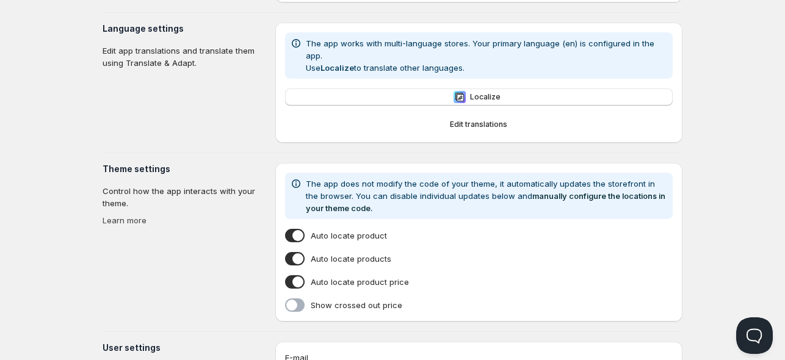 This screenshot has width=785, height=360. I want to click on p: The app works with multi-language stores. Your primary language (en) is configured in the app. Us..., so click(487, 56).